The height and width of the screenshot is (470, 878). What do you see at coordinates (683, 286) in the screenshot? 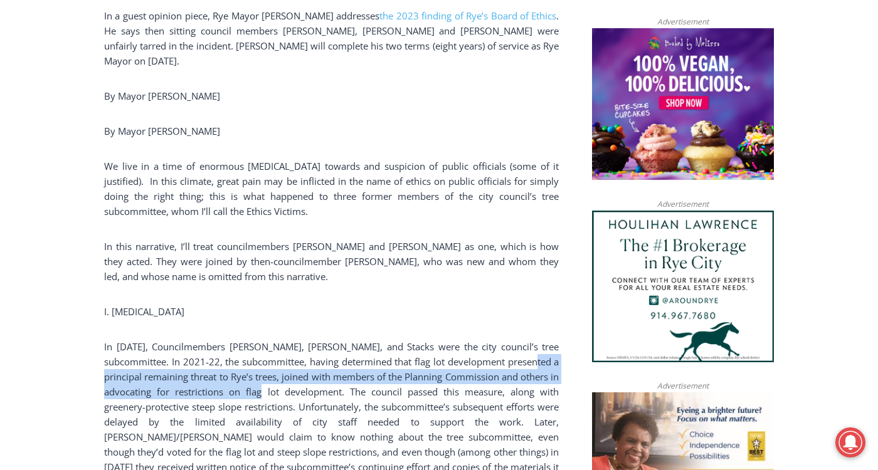
I see `a: Houlihan Lawrence The #1 Brokerage in Rye City` at bounding box center [683, 286].